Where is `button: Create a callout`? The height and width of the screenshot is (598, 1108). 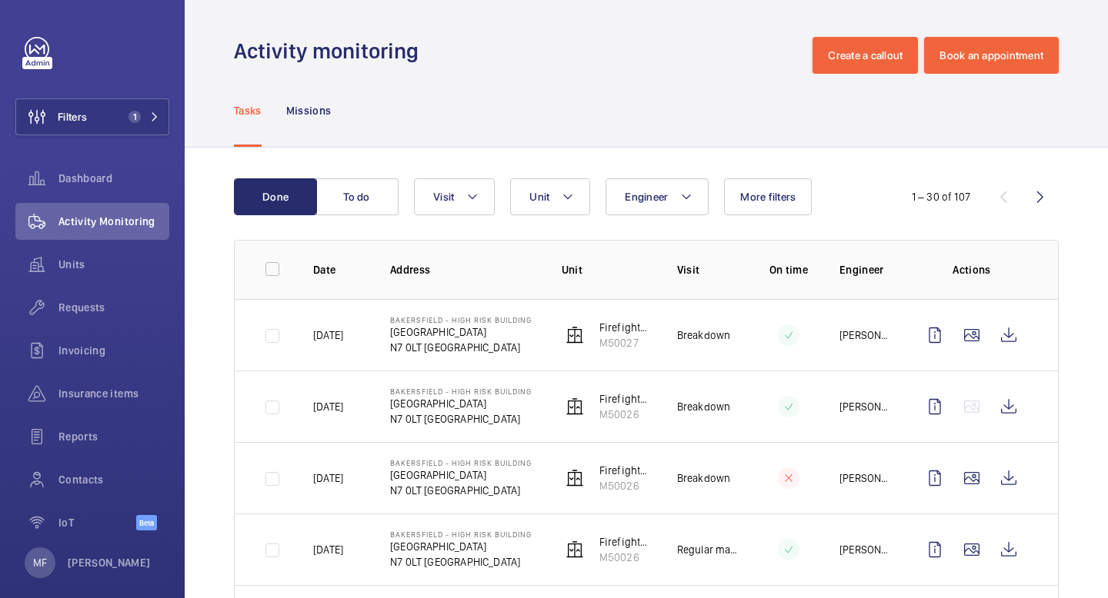
button: Create a callout is located at coordinates (865, 55).